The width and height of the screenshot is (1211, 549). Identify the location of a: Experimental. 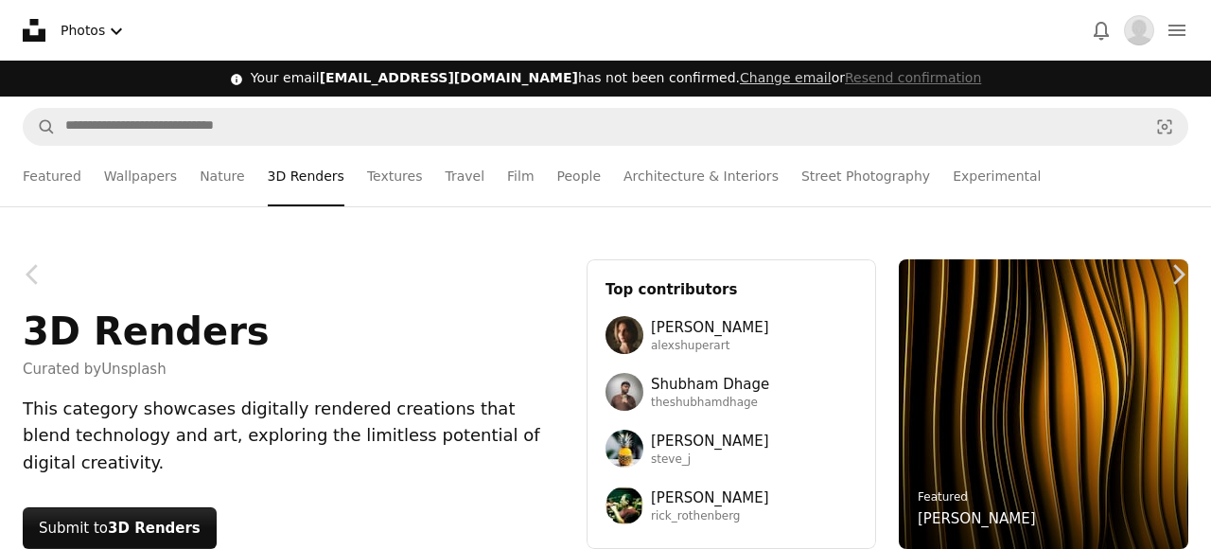
(996, 176).